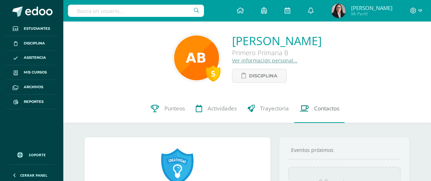  What do you see at coordinates (136, 11) in the screenshot?
I see `input: Busca un usuario...` at bounding box center [136, 11].